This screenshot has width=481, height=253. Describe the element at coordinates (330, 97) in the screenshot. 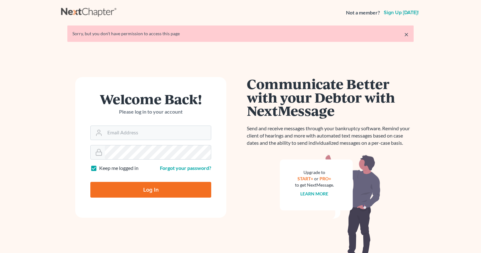

I see `h1: Communicate Better with your Debtor with NextMessage` at that location.